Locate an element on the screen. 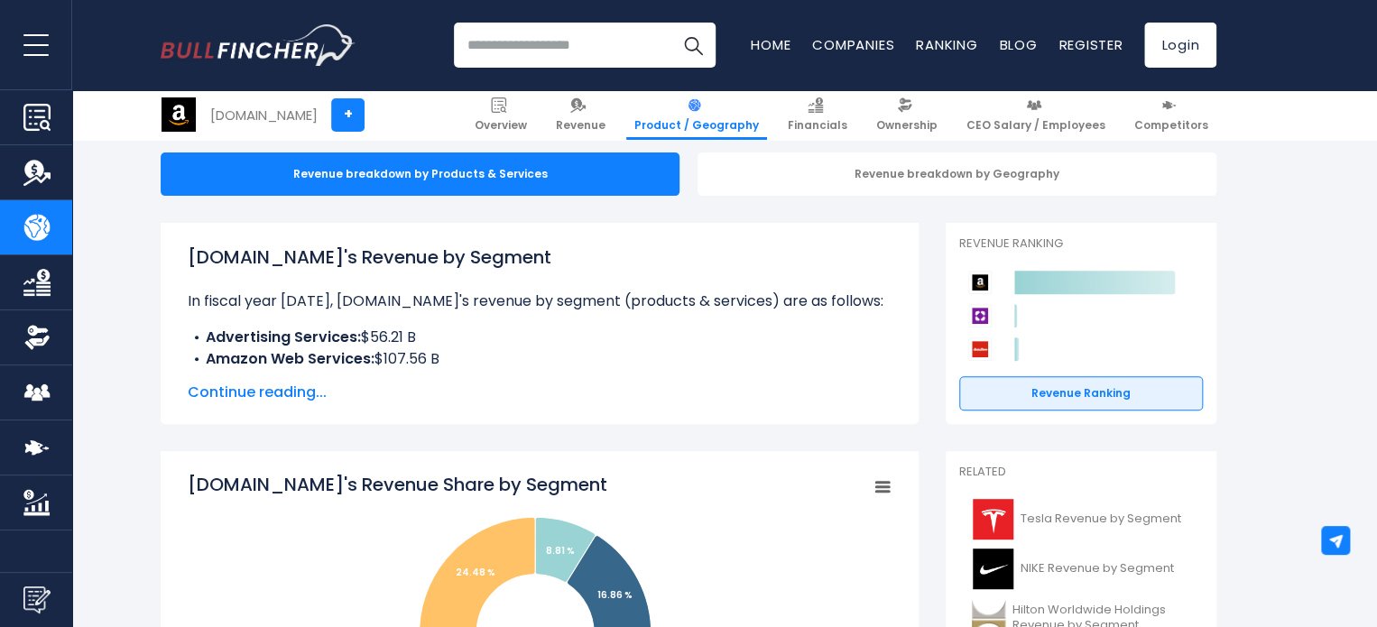  a: Register is located at coordinates (1090, 44).